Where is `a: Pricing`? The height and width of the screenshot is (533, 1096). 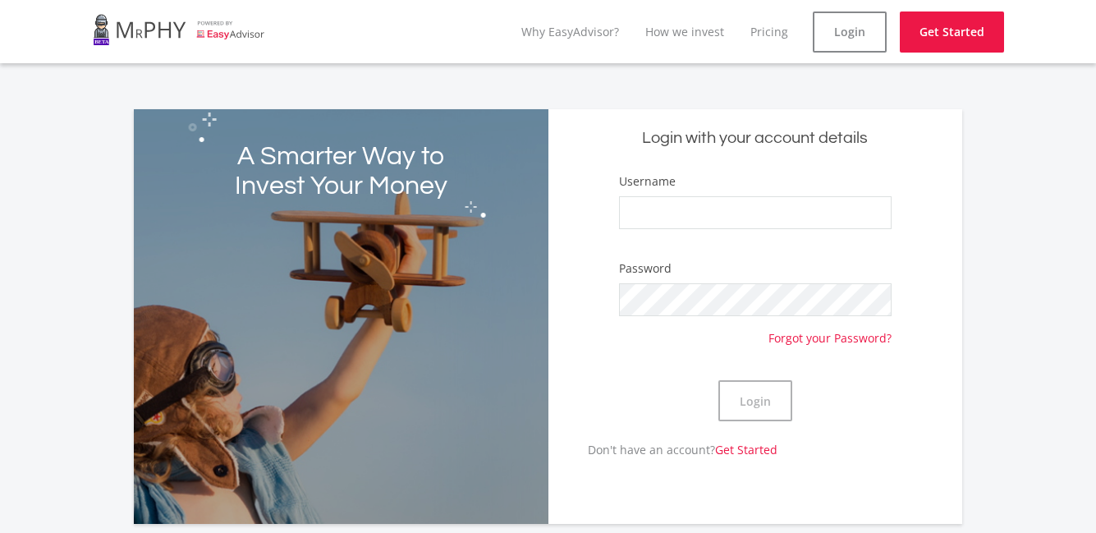
a: Pricing is located at coordinates (769, 31).